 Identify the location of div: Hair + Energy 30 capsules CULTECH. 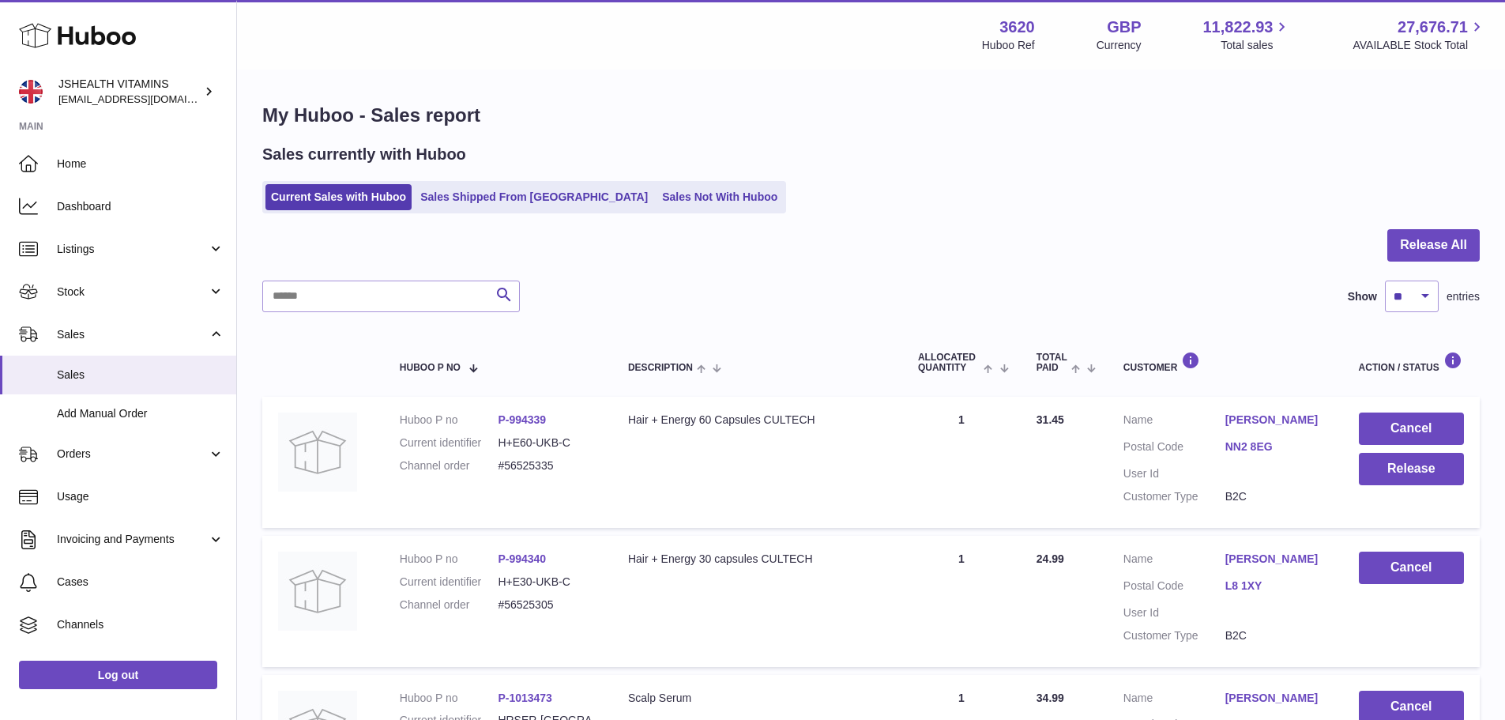
(757, 559).